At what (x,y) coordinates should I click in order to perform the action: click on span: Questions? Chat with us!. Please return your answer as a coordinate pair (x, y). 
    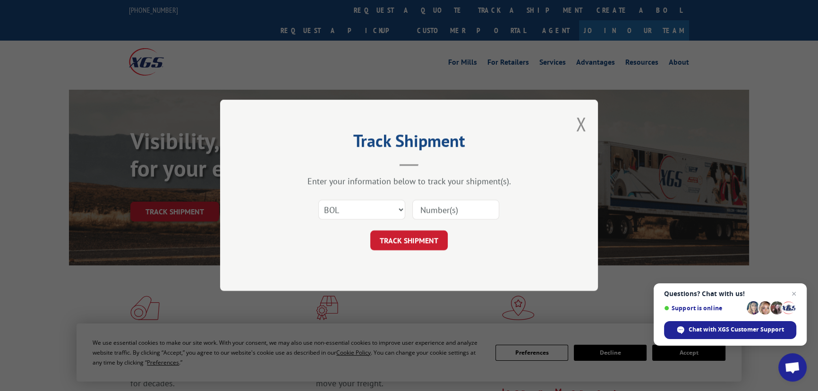
    Looking at the image, I should click on (730, 294).